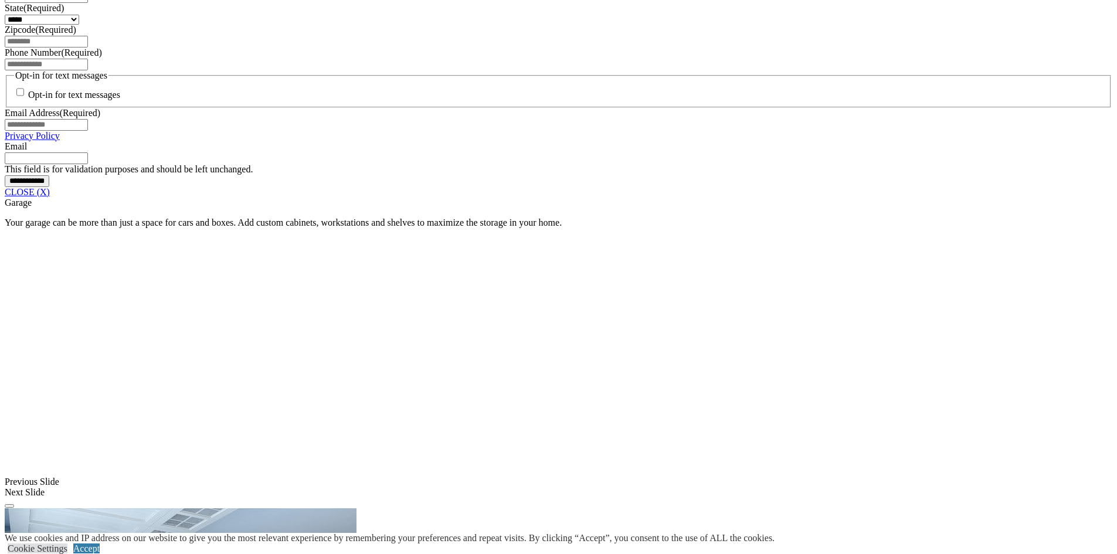 The image size is (1117, 554). I want to click on div: Previous Slide, so click(558, 482).